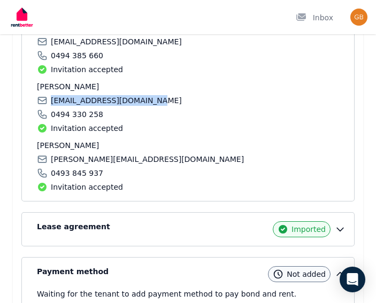 The height and width of the screenshot is (303, 376). Describe the element at coordinates (352, 279) in the screenshot. I see `div: Open Intercom Messenger` at that location.